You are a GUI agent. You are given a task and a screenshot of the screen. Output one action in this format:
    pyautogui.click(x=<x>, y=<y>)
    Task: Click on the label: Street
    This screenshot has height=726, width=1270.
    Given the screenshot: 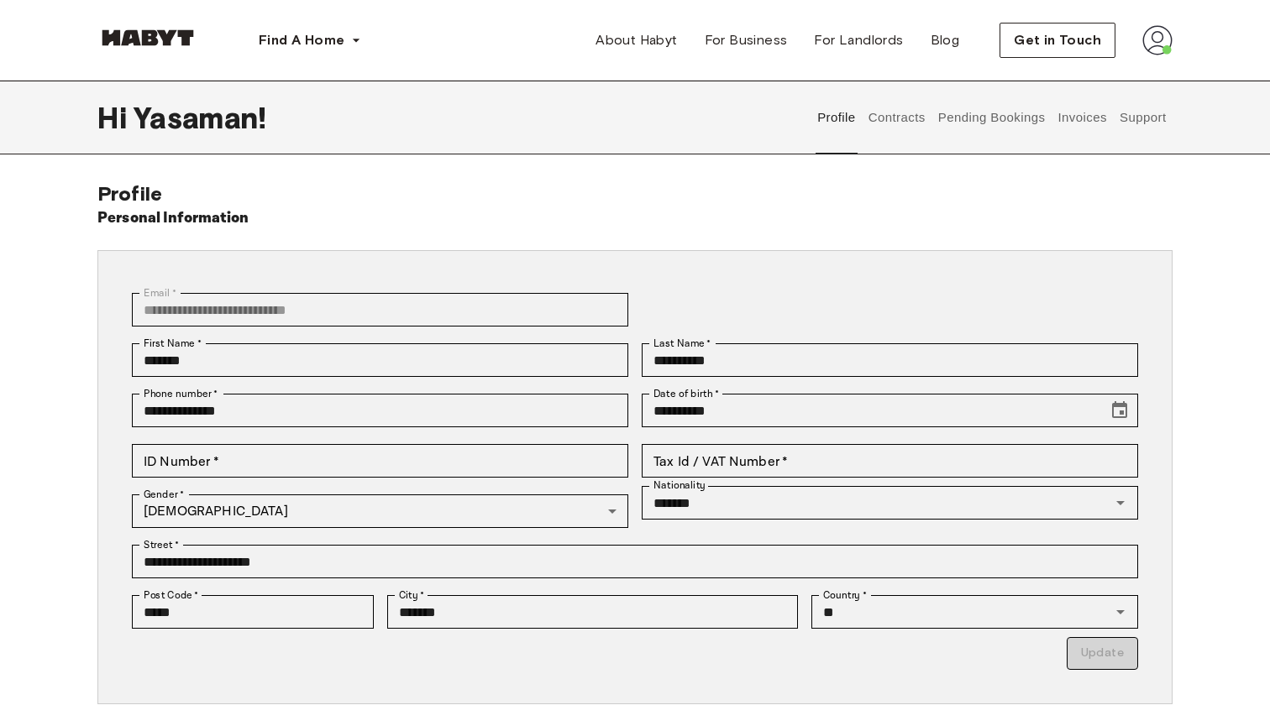 What is the action you would take?
    pyautogui.click(x=161, y=545)
    